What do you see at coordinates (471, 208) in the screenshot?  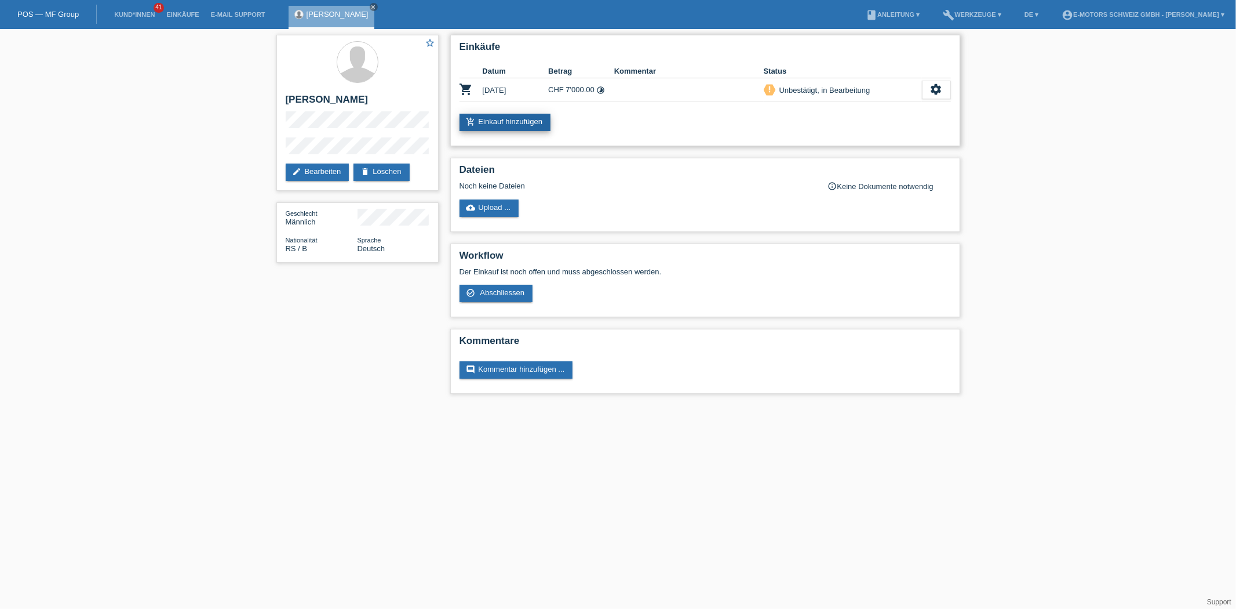 I see `i: cloud_upload` at bounding box center [471, 208].